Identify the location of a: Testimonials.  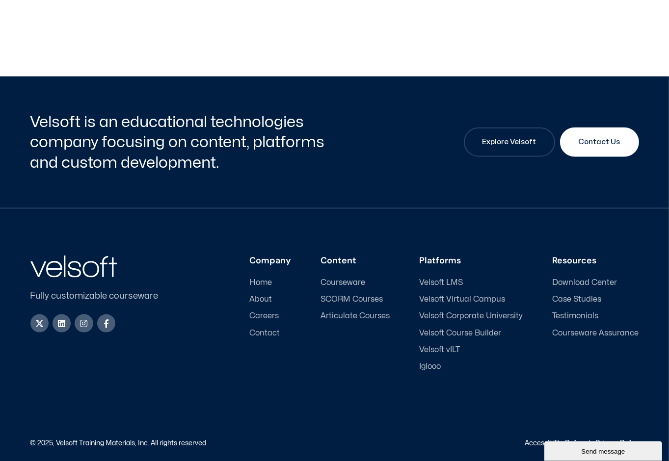
(596, 316).